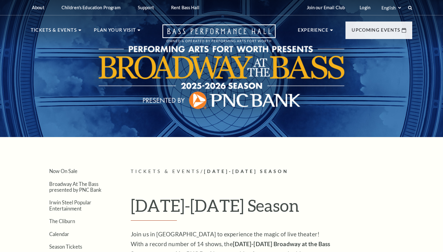 The width and height of the screenshot is (443, 252). I want to click on a: Irwin Steel Popular Entertainment, so click(70, 205).